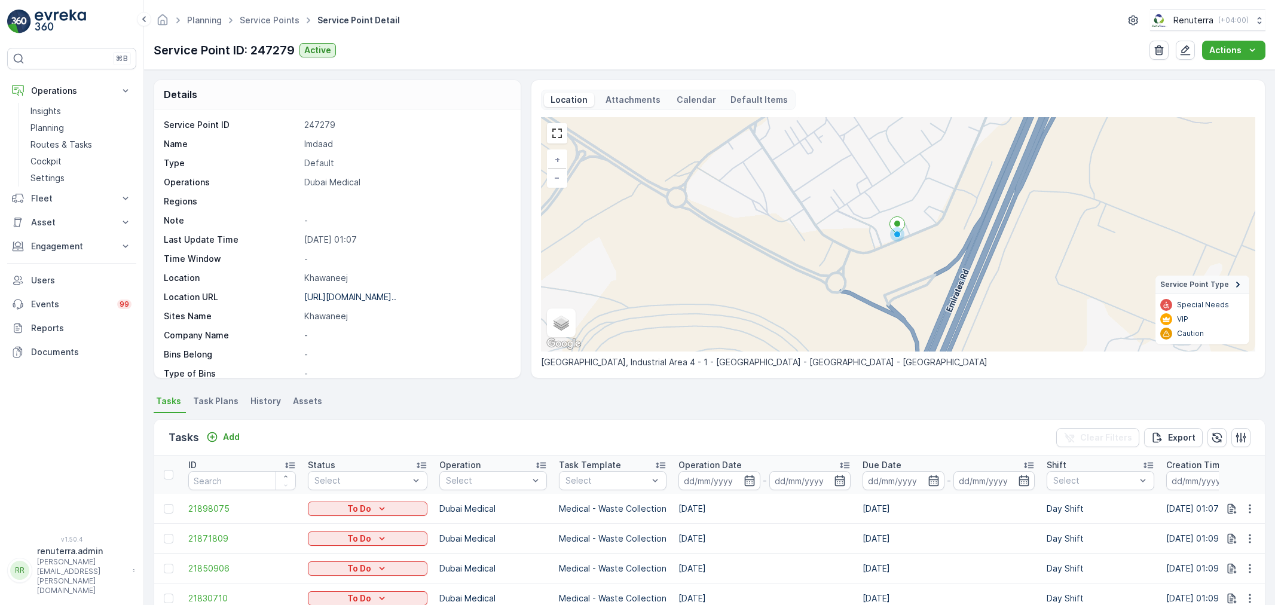  What do you see at coordinates (184, 438) in the screenshot?
I see `p: Tasks` at bounding box center [184, 438].